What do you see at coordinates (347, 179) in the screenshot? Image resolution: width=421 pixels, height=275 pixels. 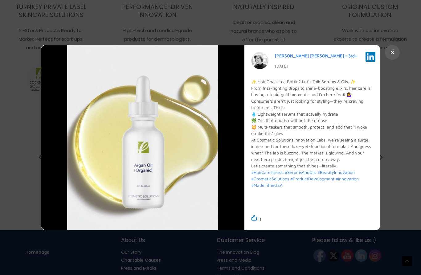 I see `span: Innovation` at bounding box center [347, 179].